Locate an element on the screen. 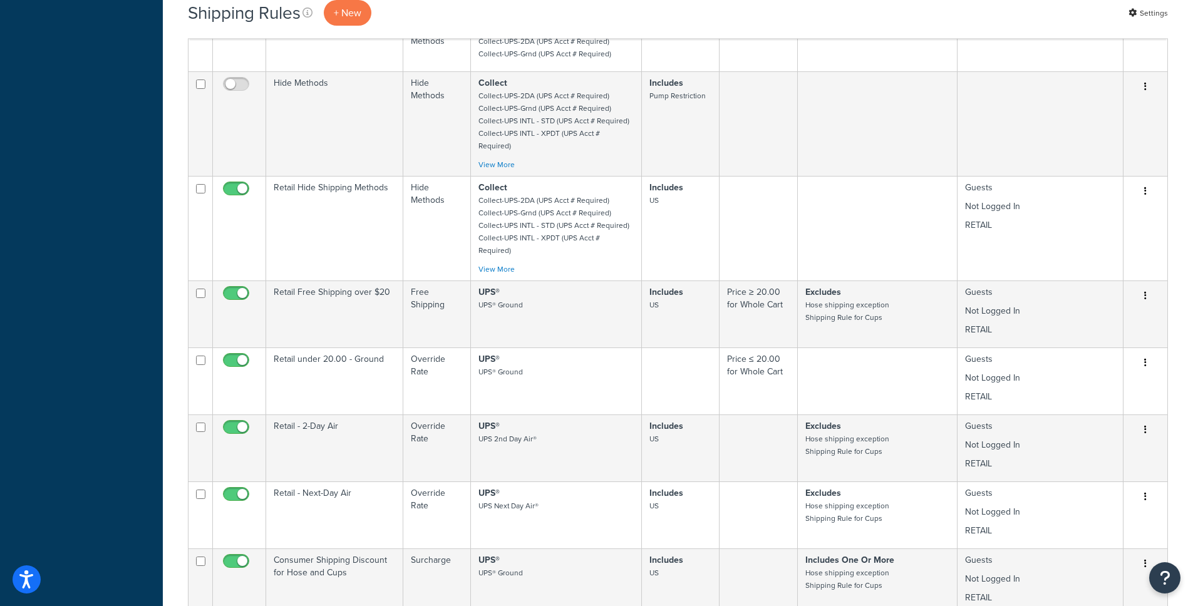 This screenshot has width=1193, height=606. td: Retail - Next-Day Air is located at coordinates (335, 515).